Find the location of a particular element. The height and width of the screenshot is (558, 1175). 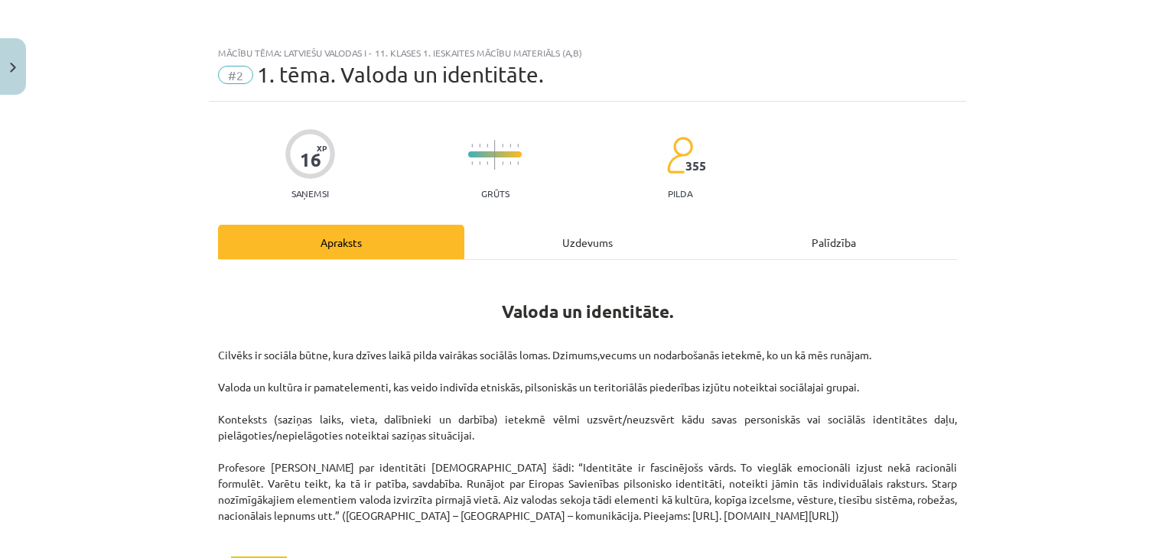

span: #2 is located at coordinates (236, 75).